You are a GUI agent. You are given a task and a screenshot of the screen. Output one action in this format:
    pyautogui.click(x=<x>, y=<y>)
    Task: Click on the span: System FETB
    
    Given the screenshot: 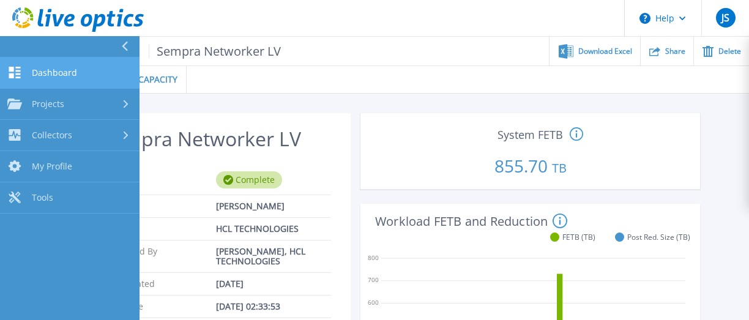 What is the action you would take?
    pyautogui.click(x=530, y=135)
    